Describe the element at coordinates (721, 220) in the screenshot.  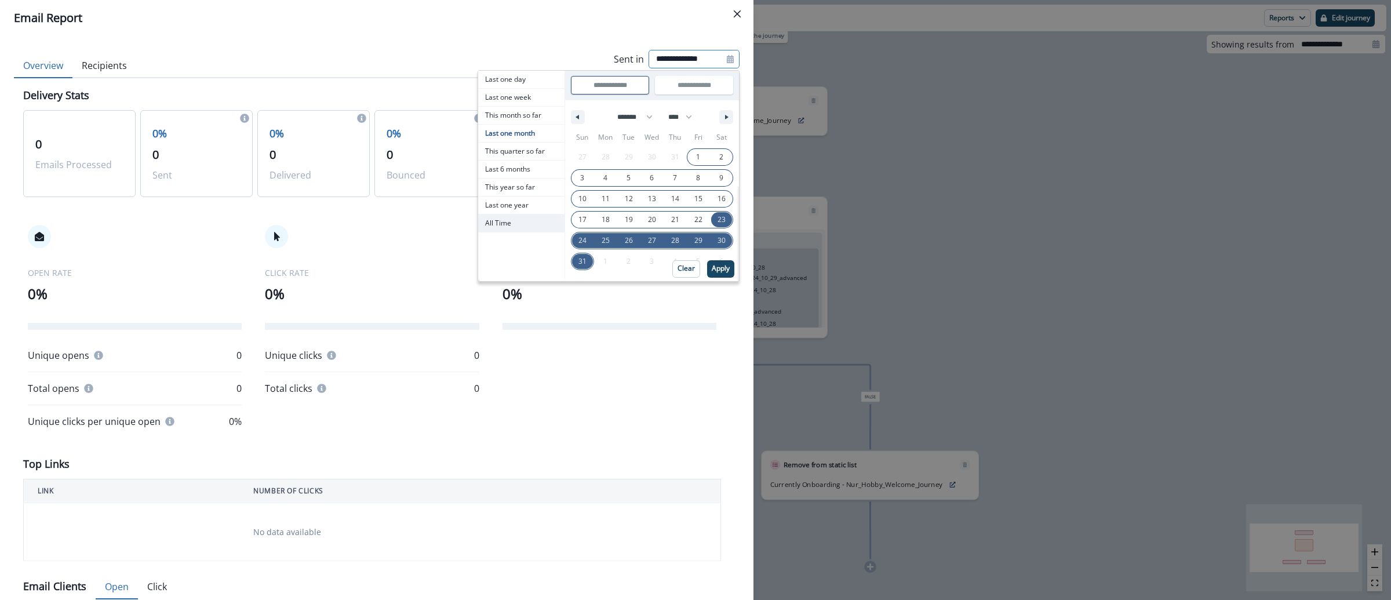
I see `span: 23` at that location.